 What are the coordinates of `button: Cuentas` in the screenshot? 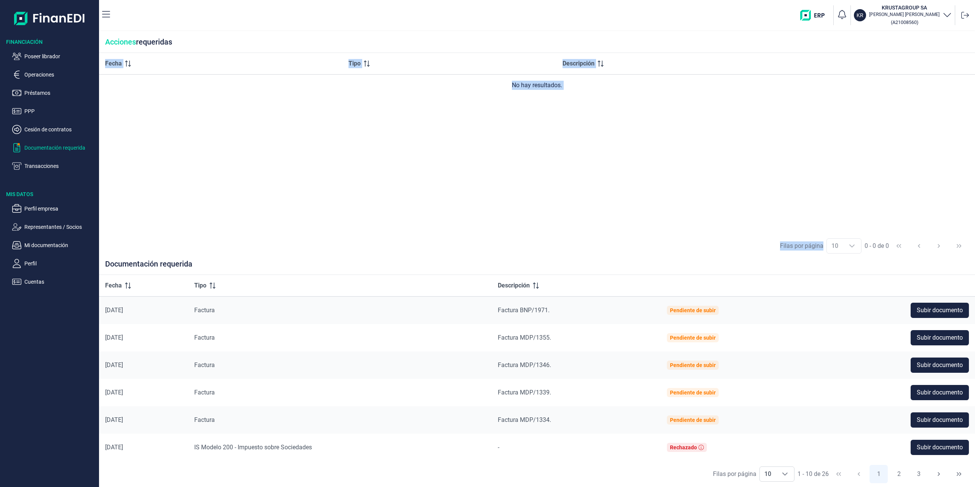 It's located at (54, 282).